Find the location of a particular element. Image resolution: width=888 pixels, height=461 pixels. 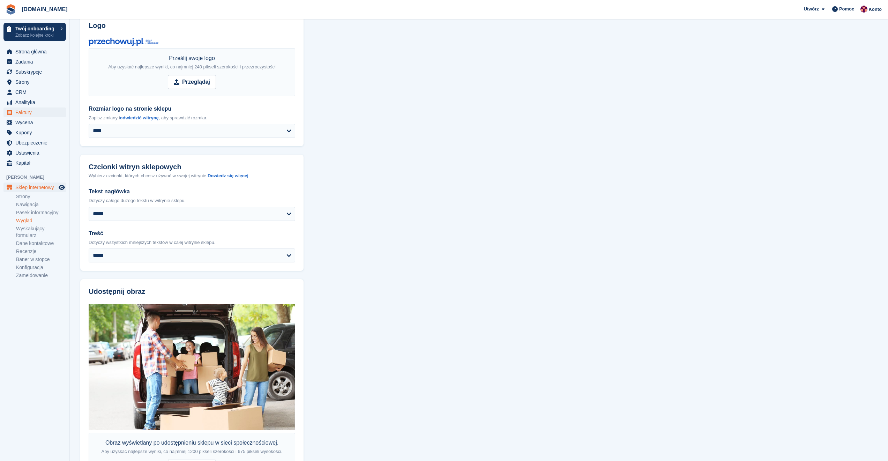

span: Analityka is located at coordinates (36, 102).